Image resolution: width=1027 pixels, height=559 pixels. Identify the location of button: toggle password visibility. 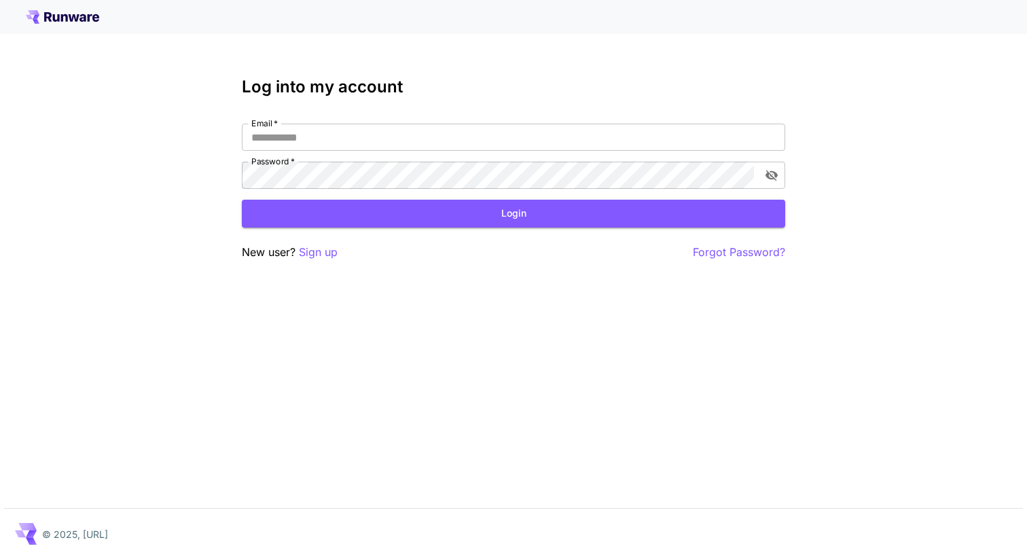
(772, 175).